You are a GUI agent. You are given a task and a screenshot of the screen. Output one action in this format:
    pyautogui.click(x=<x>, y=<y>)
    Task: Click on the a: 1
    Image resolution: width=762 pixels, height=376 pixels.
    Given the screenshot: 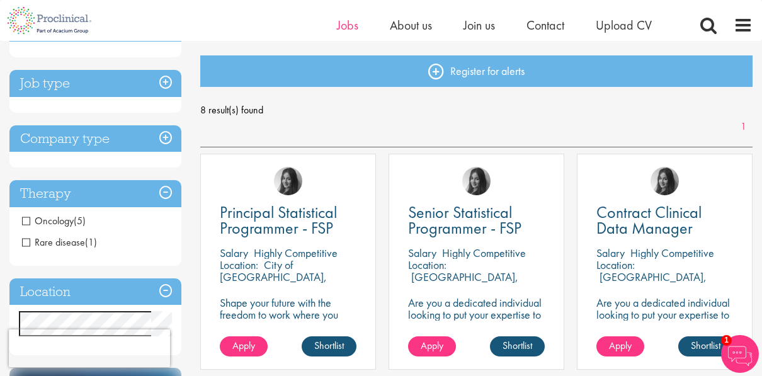 What is the action you would take?
    pyautogui.click(x=743, y=127)
    